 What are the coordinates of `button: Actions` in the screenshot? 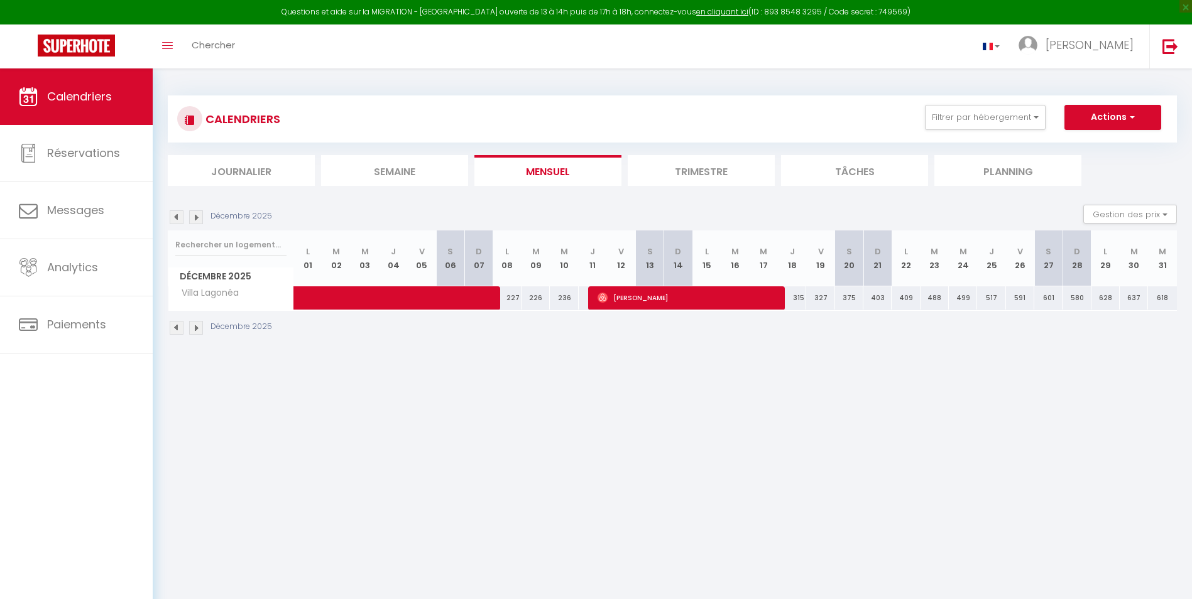 It's located at (1113, 117).